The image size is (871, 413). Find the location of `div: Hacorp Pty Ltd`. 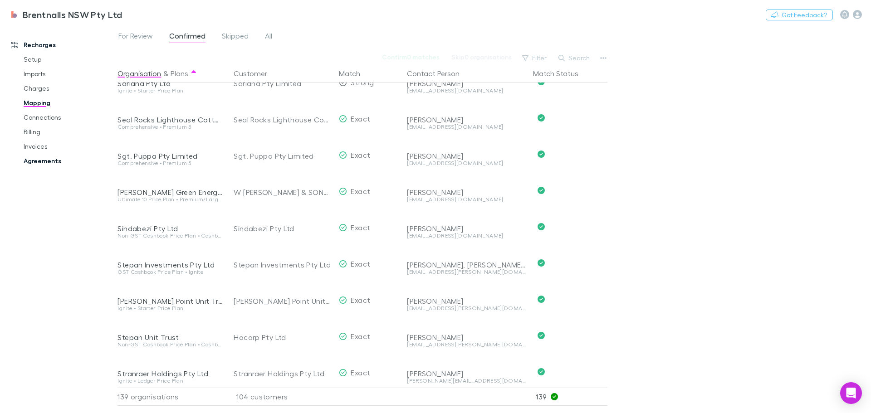

div: Hacorp Pty Ltd is located at coordinates (282, 337).